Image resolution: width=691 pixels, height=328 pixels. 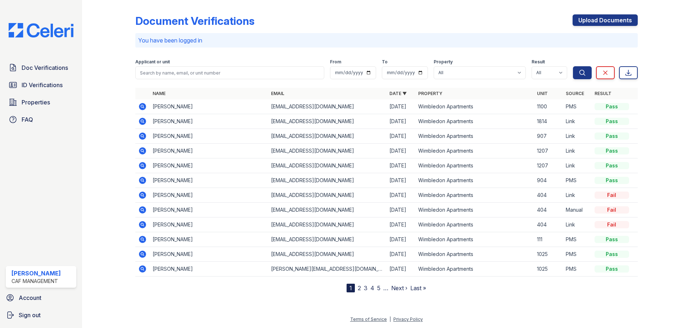 I want to click on a: Last », so click(x=418, y=288).